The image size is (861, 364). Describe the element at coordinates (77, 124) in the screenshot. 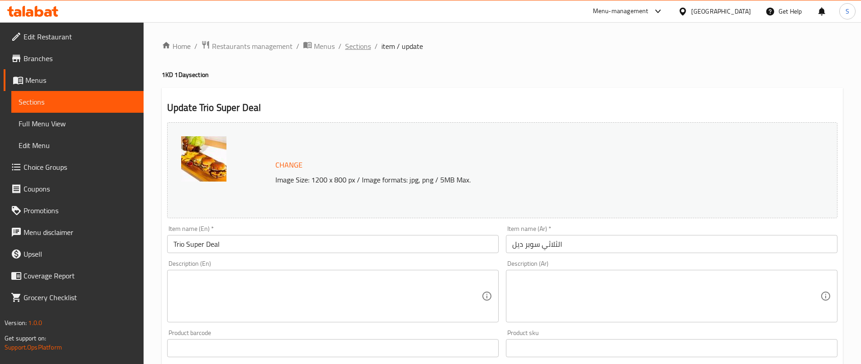

I see `a: Full Menu View` at that location.